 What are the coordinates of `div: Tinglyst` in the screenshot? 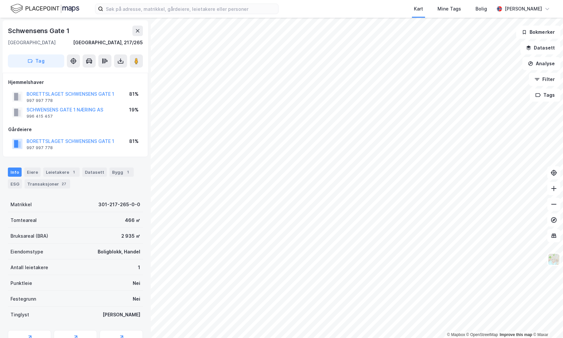 It's located at (20, 315).